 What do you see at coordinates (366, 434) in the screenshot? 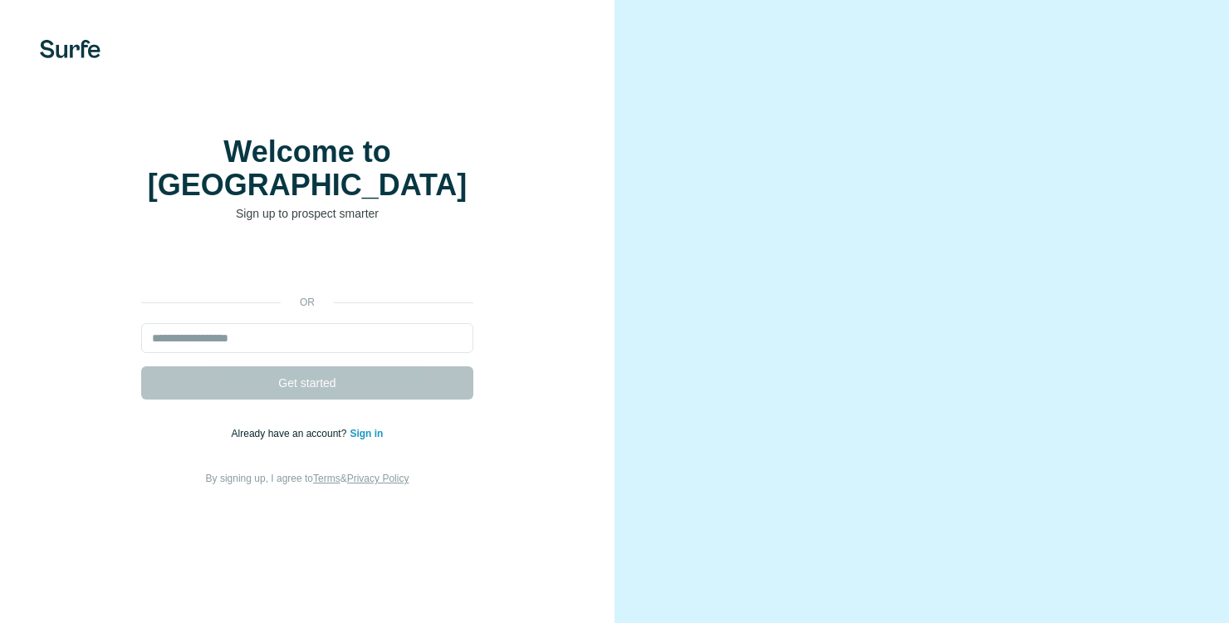
I see `a: Sign in` at bounding box center [366, 434].